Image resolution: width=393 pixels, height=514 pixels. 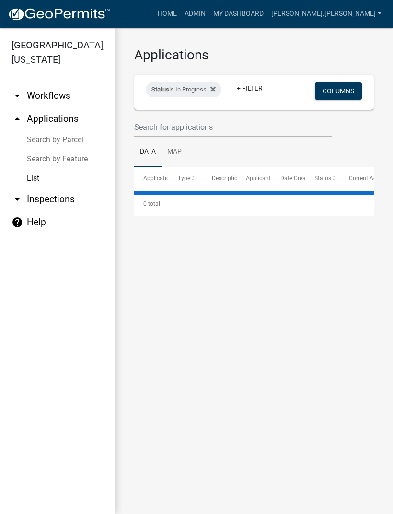 What do you see at coordinates (195, 14) in the screenshot?
I see `a: Admin` at bounding box center [195, 14].